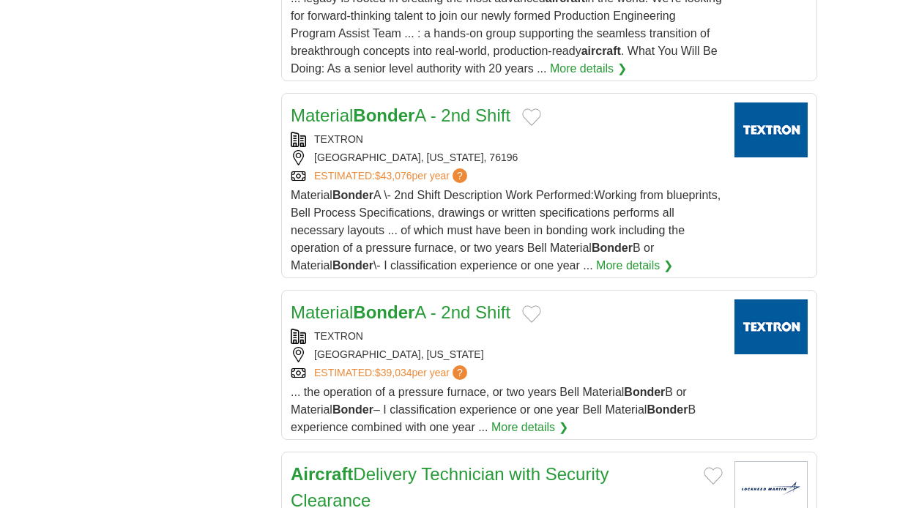 This screenshot has width=908, height=508. I want to click on span: $43,076, so click(393, 176).